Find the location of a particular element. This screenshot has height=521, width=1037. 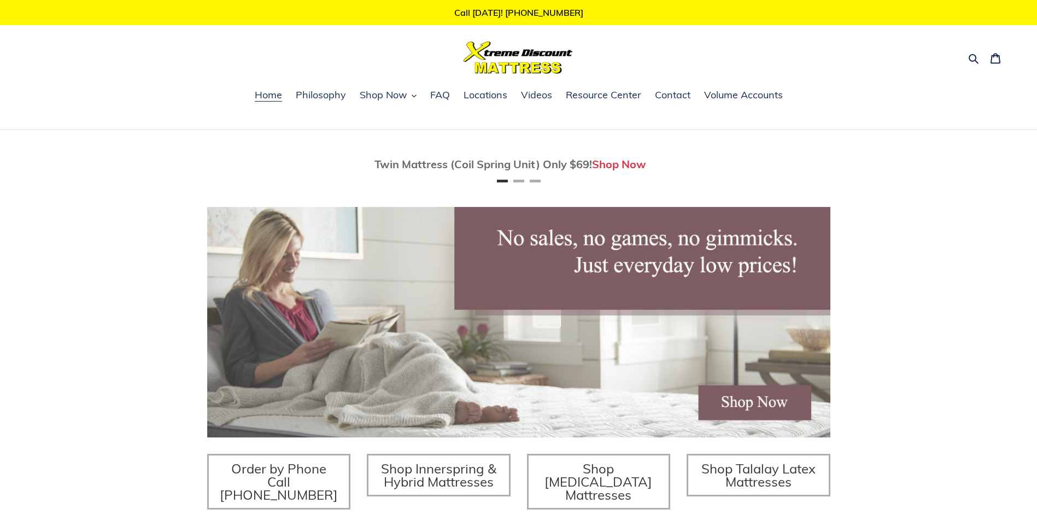

img: herobannermay2022-1652879215306_1200x.jpg is located at coordinates (519, 322).